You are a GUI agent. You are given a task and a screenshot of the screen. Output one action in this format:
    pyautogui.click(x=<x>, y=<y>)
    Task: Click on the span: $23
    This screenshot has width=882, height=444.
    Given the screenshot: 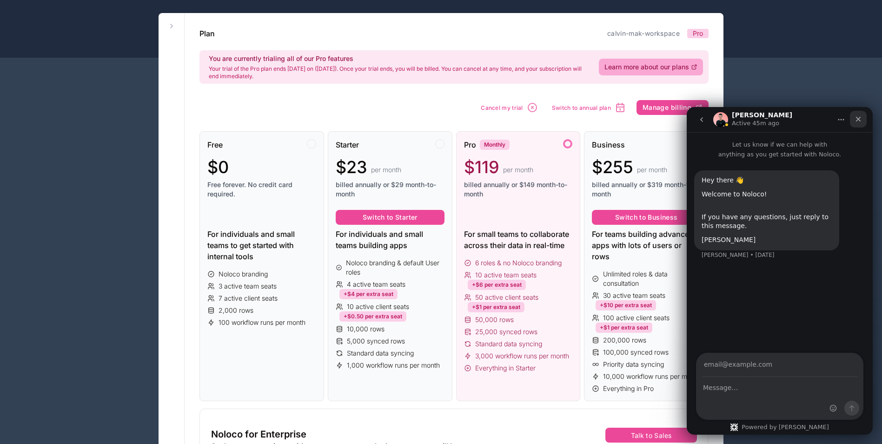 What is the action you would take?
    pyautogui.click(x=352, y=167)
    